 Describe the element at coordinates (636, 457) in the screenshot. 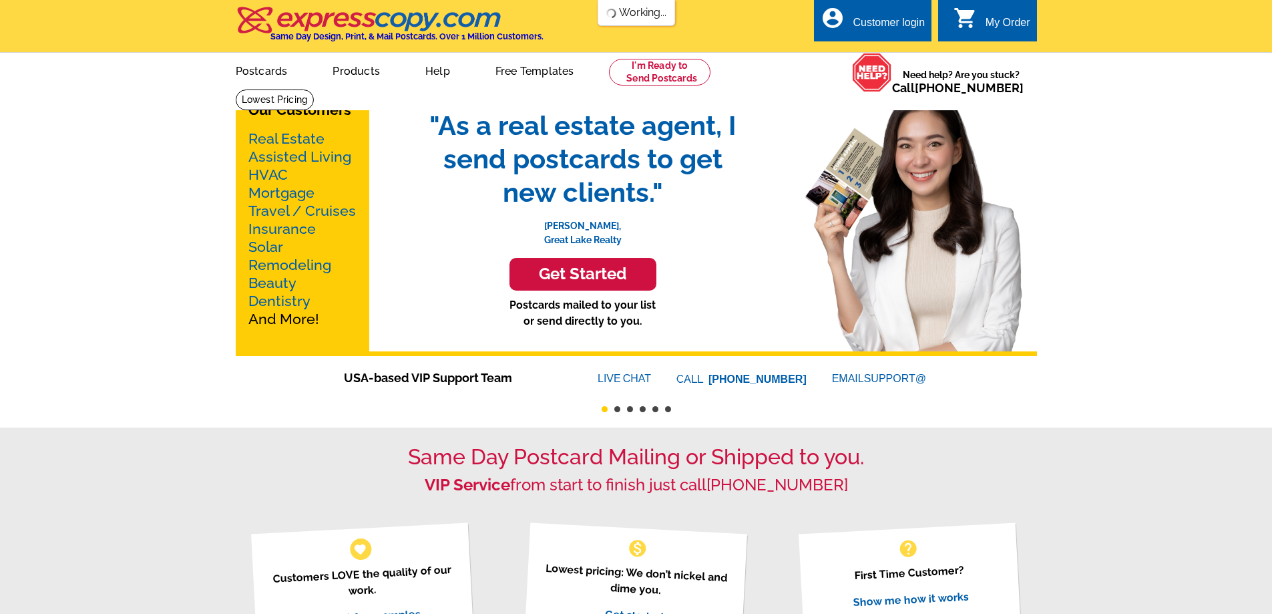

I see `h1: Same Day Postcard Mailing or Shipped to you.` at that location.